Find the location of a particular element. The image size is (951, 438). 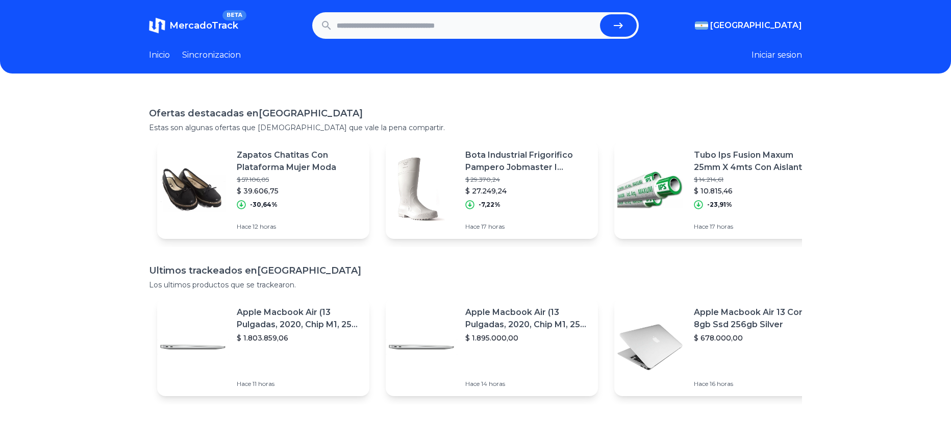

p: Zapatos Chatitas Con Plataforma Mujer Moda is located at coordinates (299, 161).